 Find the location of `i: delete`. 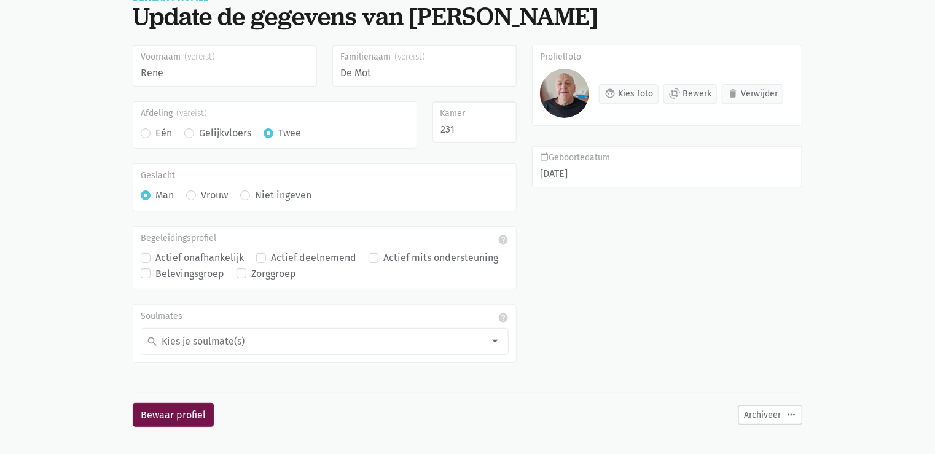

i: delete is located at coordinates (733, 93).